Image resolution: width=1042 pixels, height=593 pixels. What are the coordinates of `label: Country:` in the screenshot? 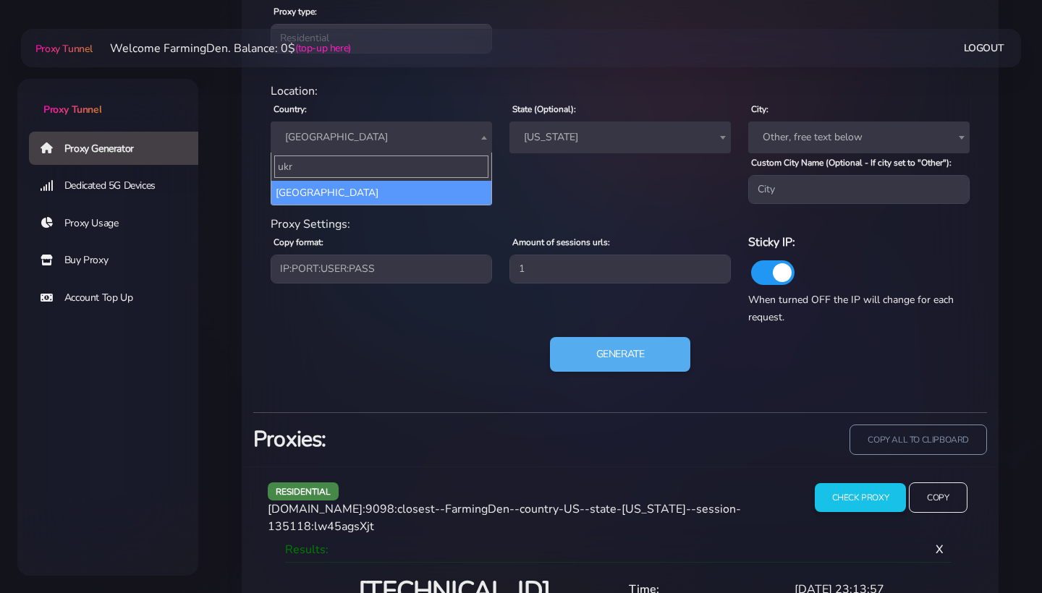 It's located at (290, 109).